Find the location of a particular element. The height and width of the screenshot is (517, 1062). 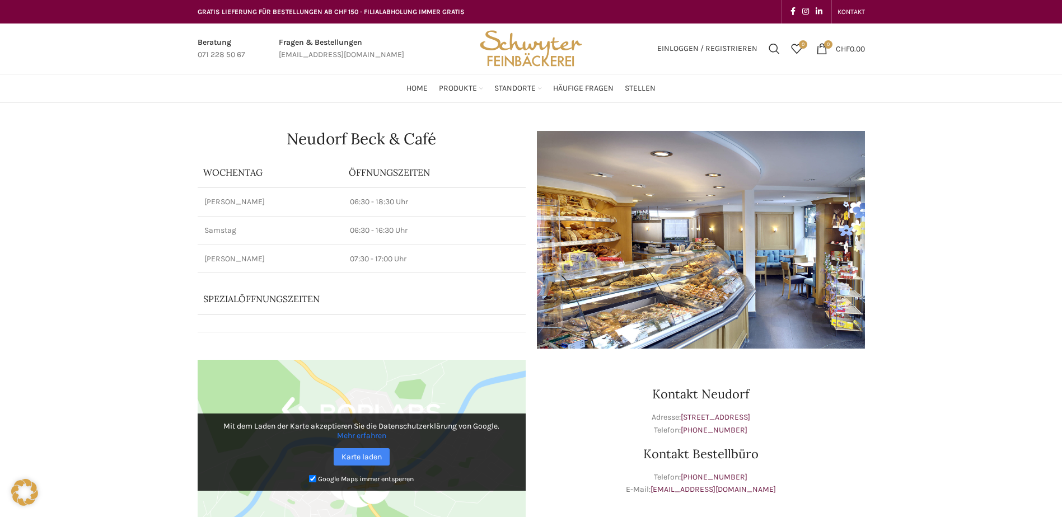

div: Secondary navigation is located at coordinates (851, 12).